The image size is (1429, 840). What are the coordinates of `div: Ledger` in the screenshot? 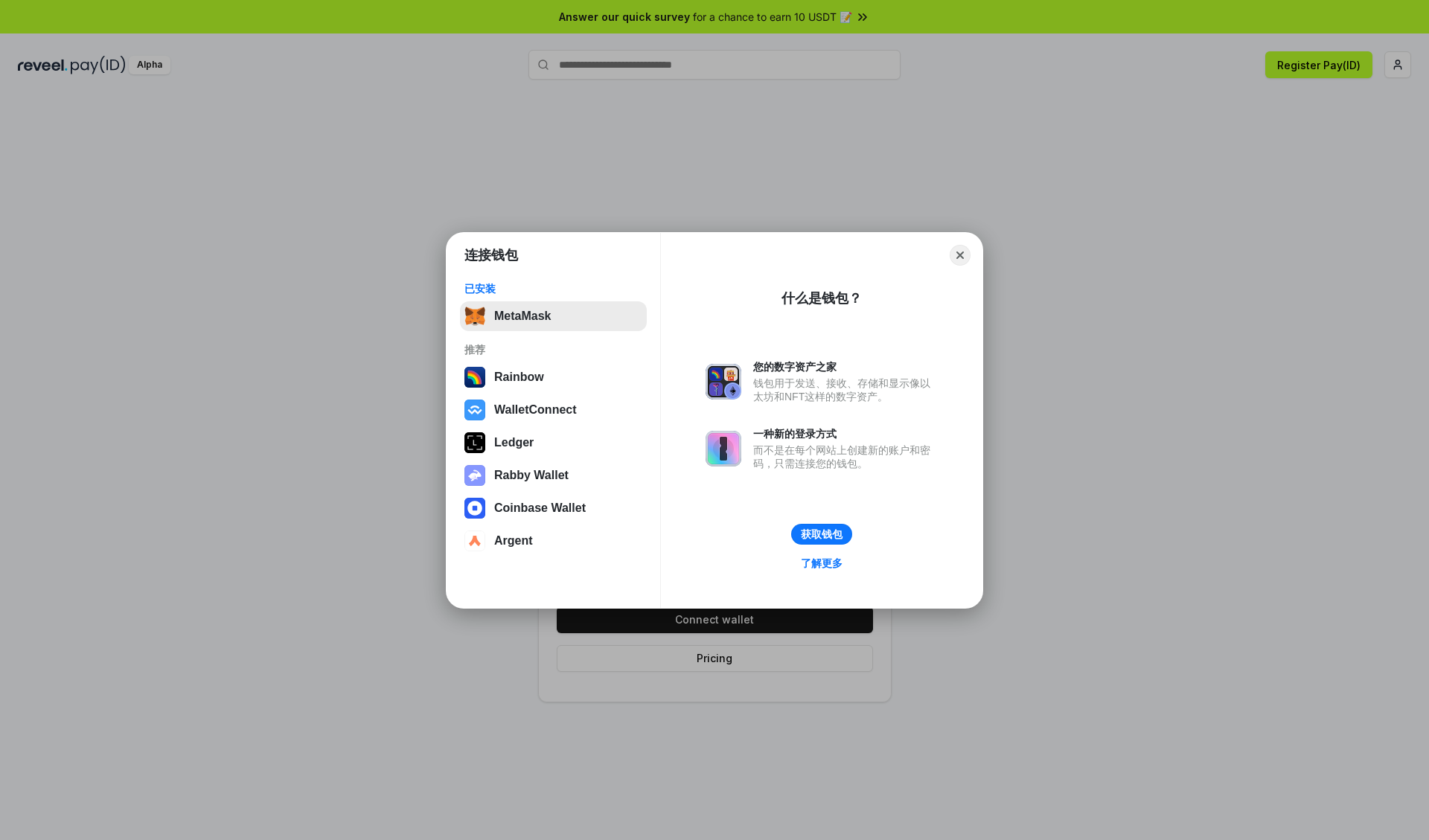 It's located at (514, 443).